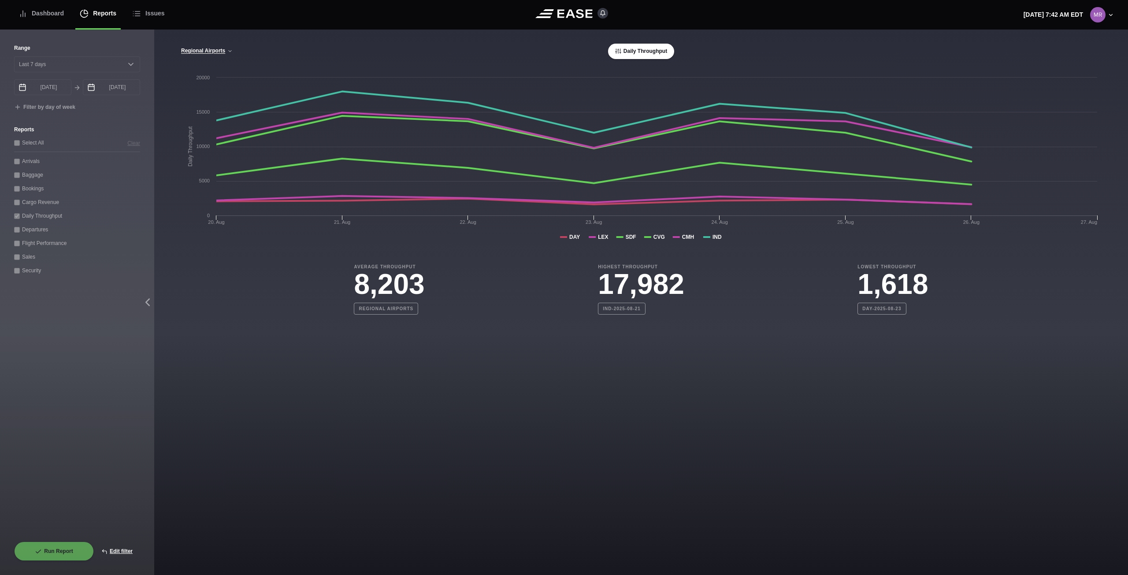  What do you see at coordinates (342, 222) in the screenshot?
I see `tspan: 21. Aug` at bounding box center [342, 222].